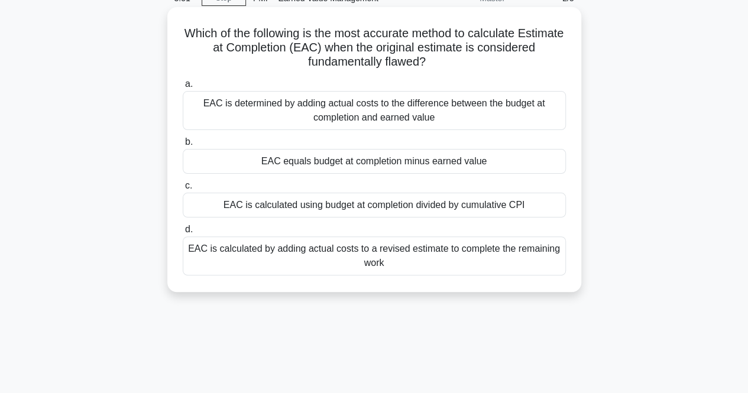 The image size is (748, 393). I want to click on span: b., so click(189, 141).